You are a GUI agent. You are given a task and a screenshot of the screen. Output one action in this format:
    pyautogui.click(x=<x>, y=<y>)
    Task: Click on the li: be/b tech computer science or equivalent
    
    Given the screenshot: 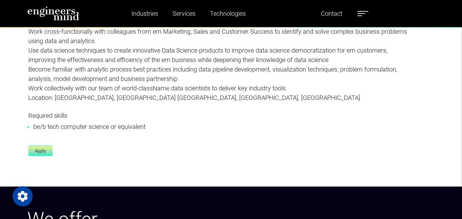 What is the action you would take?
    pyautogui.click(x=221, y=126)
    